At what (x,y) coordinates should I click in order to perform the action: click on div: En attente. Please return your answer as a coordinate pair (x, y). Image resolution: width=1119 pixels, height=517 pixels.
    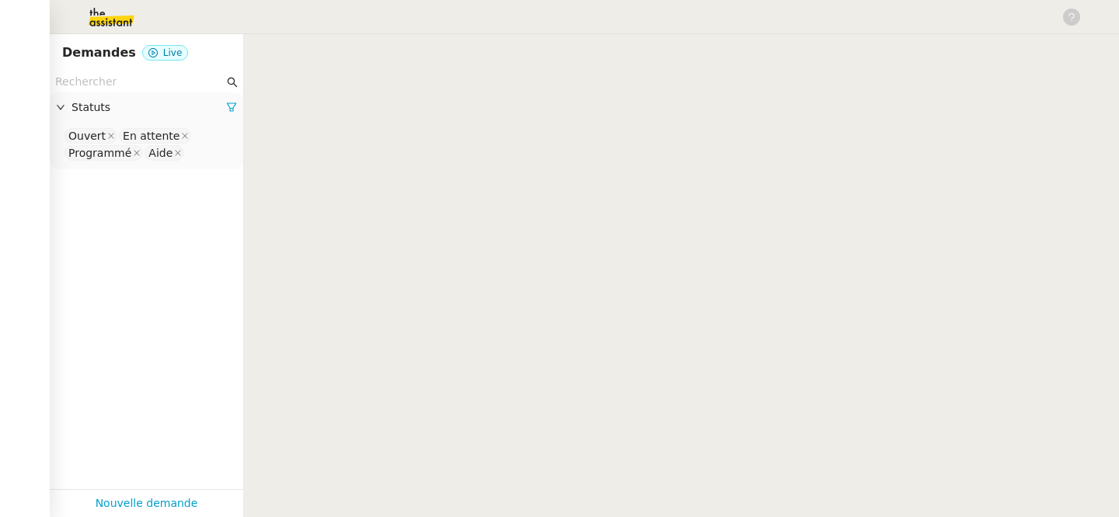
    Looking at the image, I should click on (151, 136).